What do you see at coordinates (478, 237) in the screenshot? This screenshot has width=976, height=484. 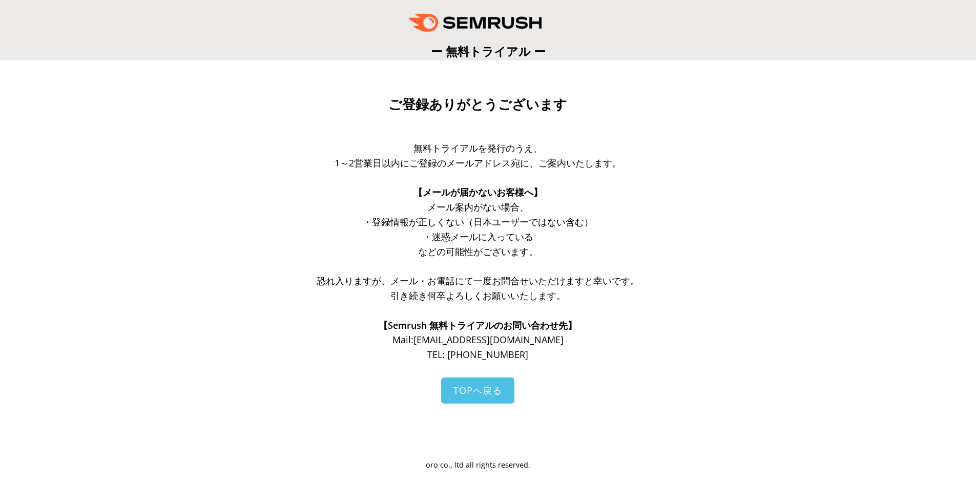 I see `span: ・迷惑メールに入っている` at bounding box center [478, 237].